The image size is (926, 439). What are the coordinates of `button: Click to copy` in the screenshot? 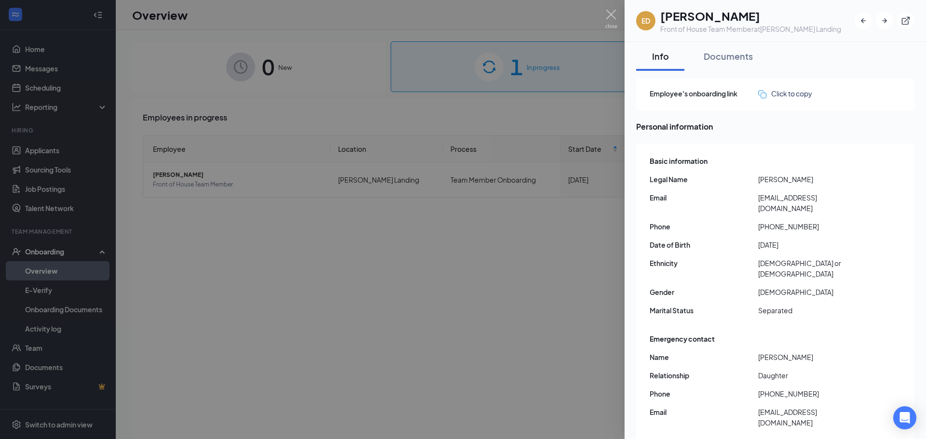 It's located at (785, 94).